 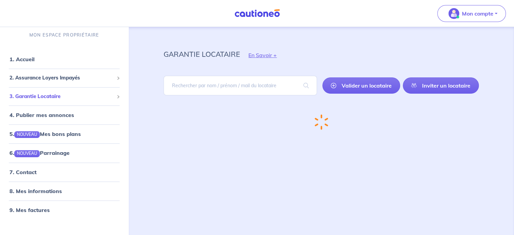 I want to click on div: 9. Mes factures, so click(x=64, y=210).